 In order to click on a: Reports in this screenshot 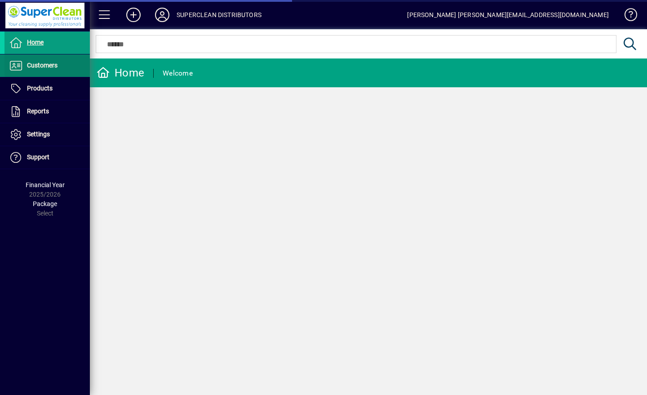, I will do `click(47, 111)`.